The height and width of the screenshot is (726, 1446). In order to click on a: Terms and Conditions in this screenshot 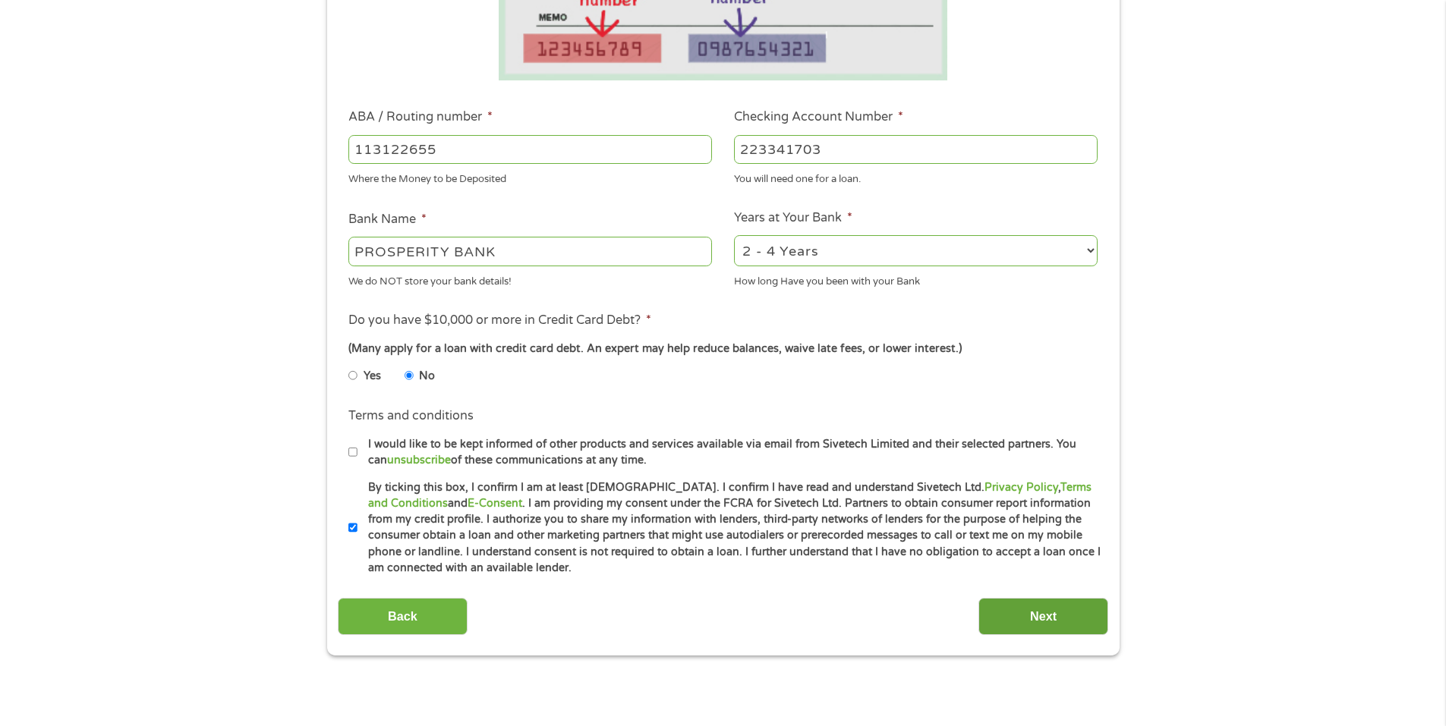, I will do `click(729, 496)`.